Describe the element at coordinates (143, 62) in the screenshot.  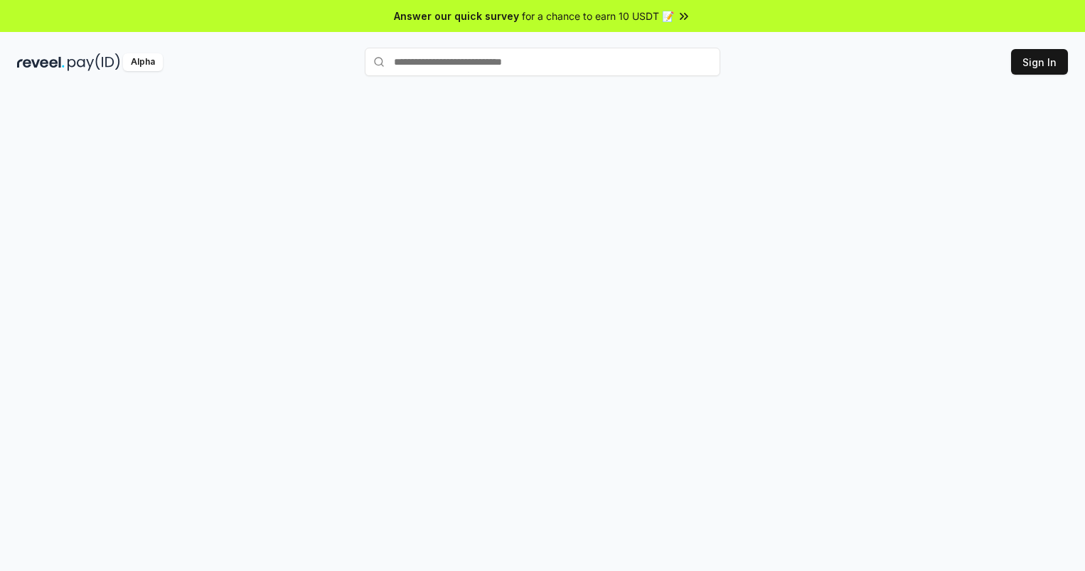
I see `div: Alpha` at that location.